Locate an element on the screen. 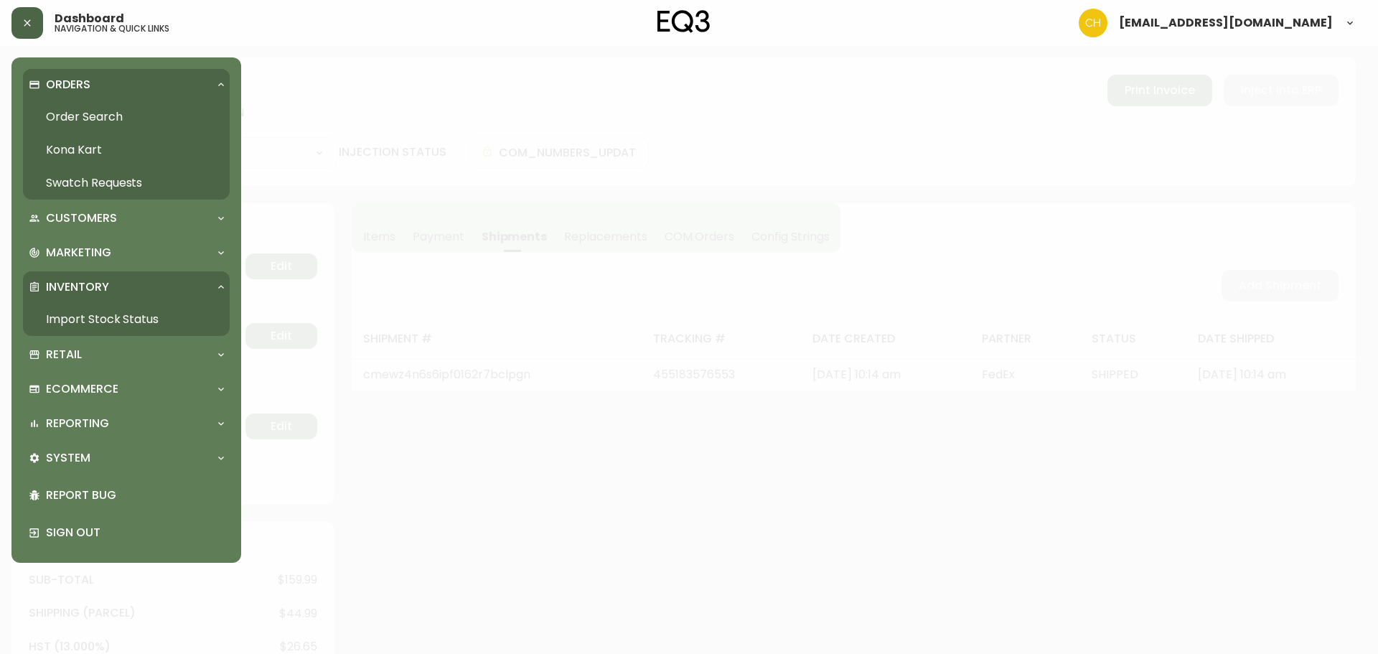 This screenshot has width=1378, height=654. p: Customers is located at coordinates (81, 218).